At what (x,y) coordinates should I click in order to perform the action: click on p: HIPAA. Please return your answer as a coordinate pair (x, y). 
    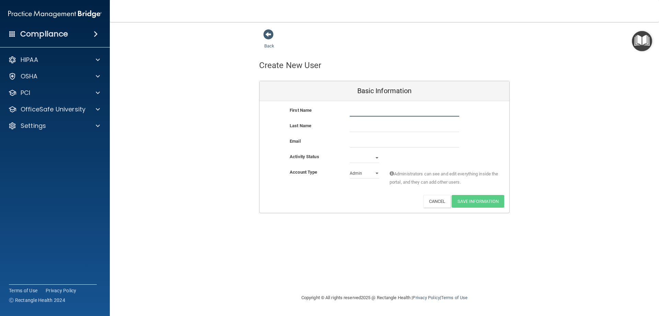
    Looking at the image, I should click on (29, 60).